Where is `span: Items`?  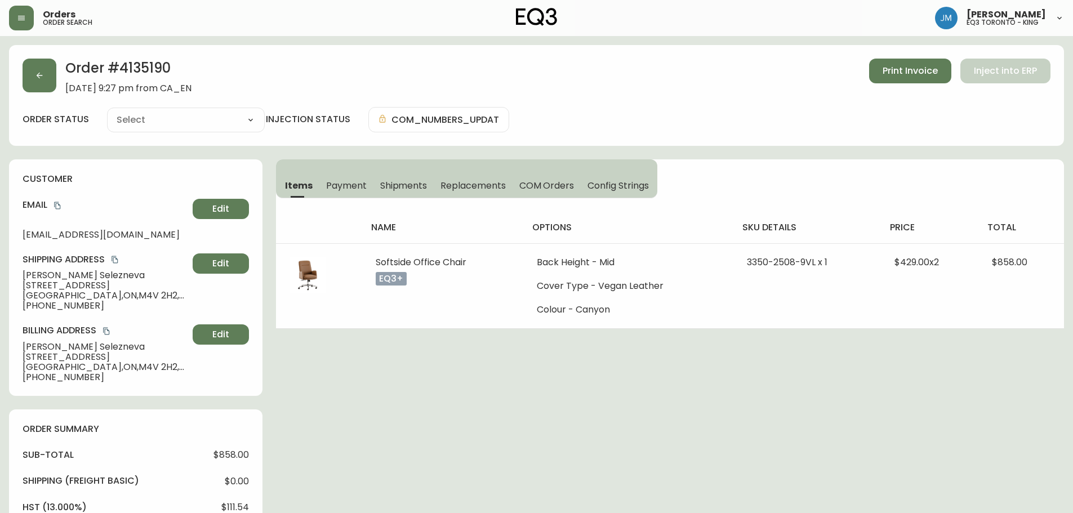
span: Items is located at coordinates (299, 185).